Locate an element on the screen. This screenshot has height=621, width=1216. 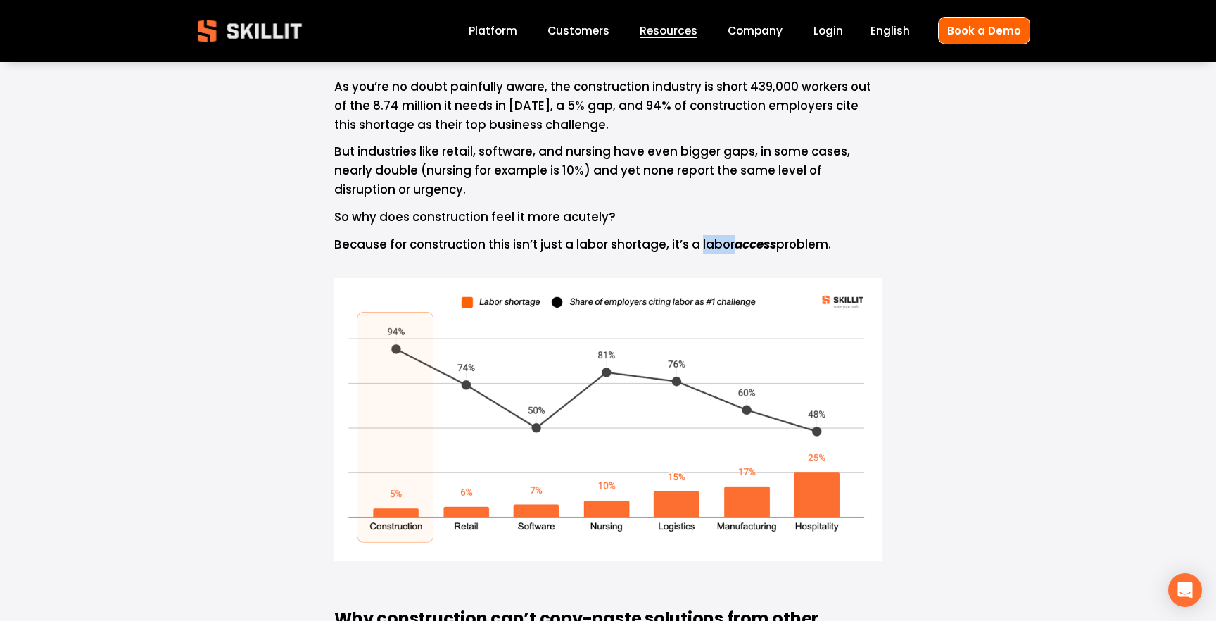
span: English is located at coordinates (890, 30).